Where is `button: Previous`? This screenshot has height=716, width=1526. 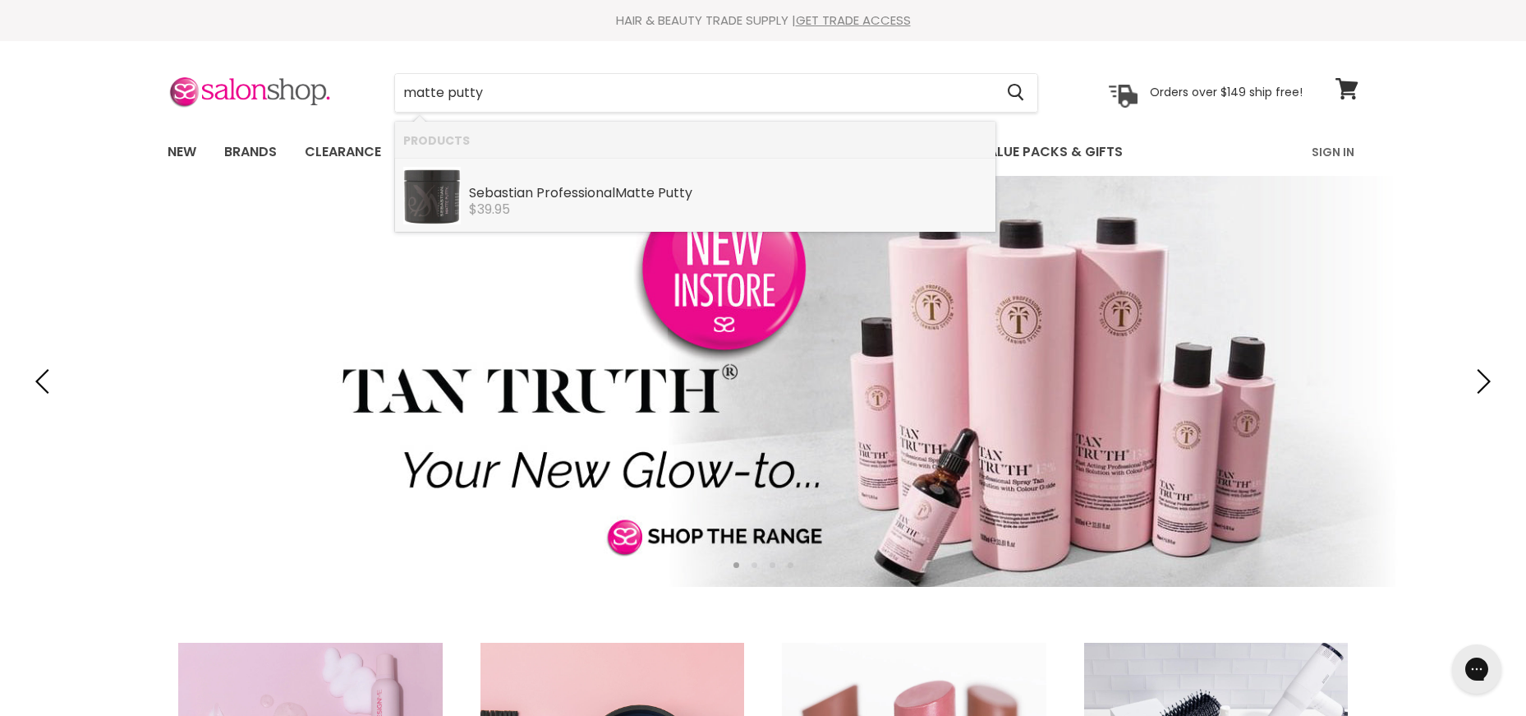 button: Previous is located at coordinates (45, 381).